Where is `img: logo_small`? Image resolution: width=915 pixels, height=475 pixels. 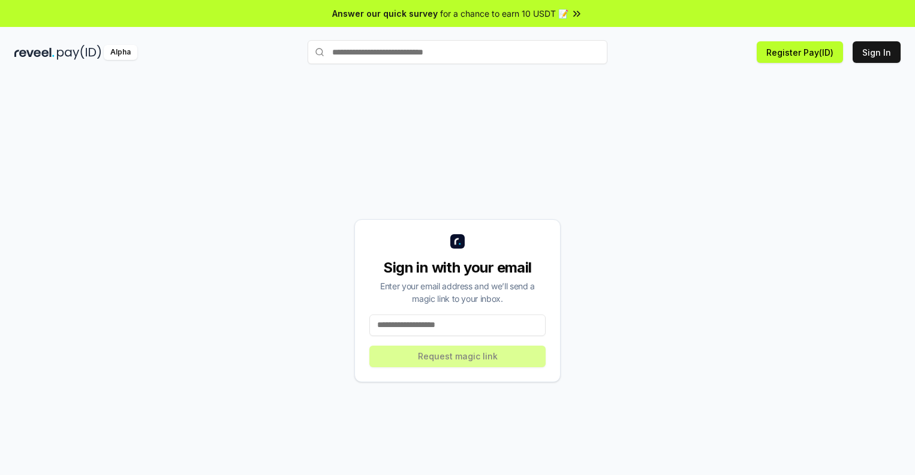
img: logo_small is located at coordinates (457, 242).